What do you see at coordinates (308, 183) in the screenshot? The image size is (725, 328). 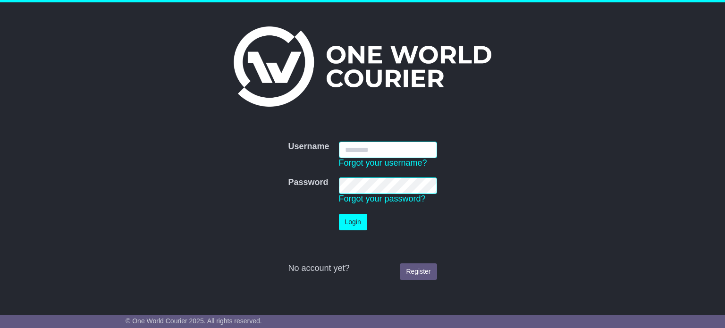 I see `label: Password` at bounding box center [308, 183].